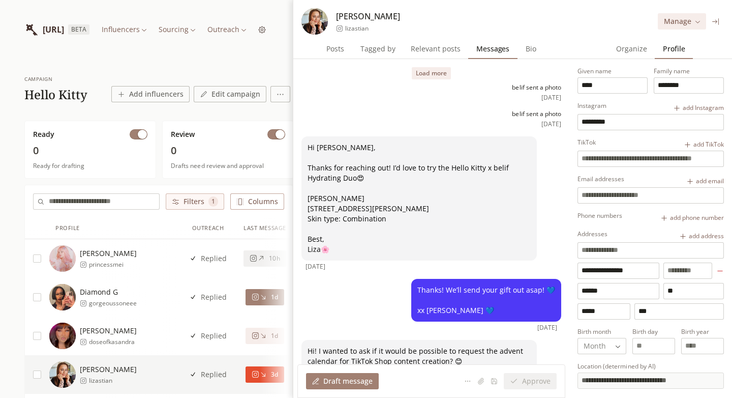 The image size is (732, 398). What do you see at coordinates (600, 216) in the screenshot?
I see `div: Phone numbers` at bounding box center [600, 216].